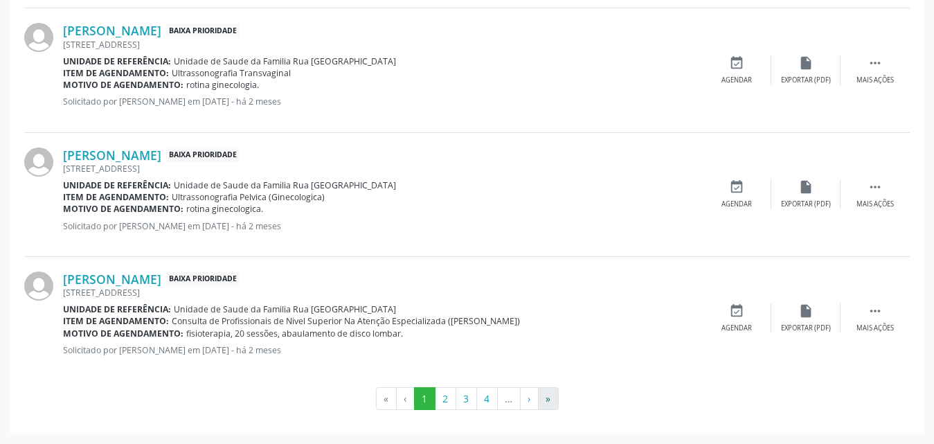 This screenshot has width=934, height=444. Describe the element at coordinates (487, 399) in the screenshot. I see `button: Go to page 4` at that location.